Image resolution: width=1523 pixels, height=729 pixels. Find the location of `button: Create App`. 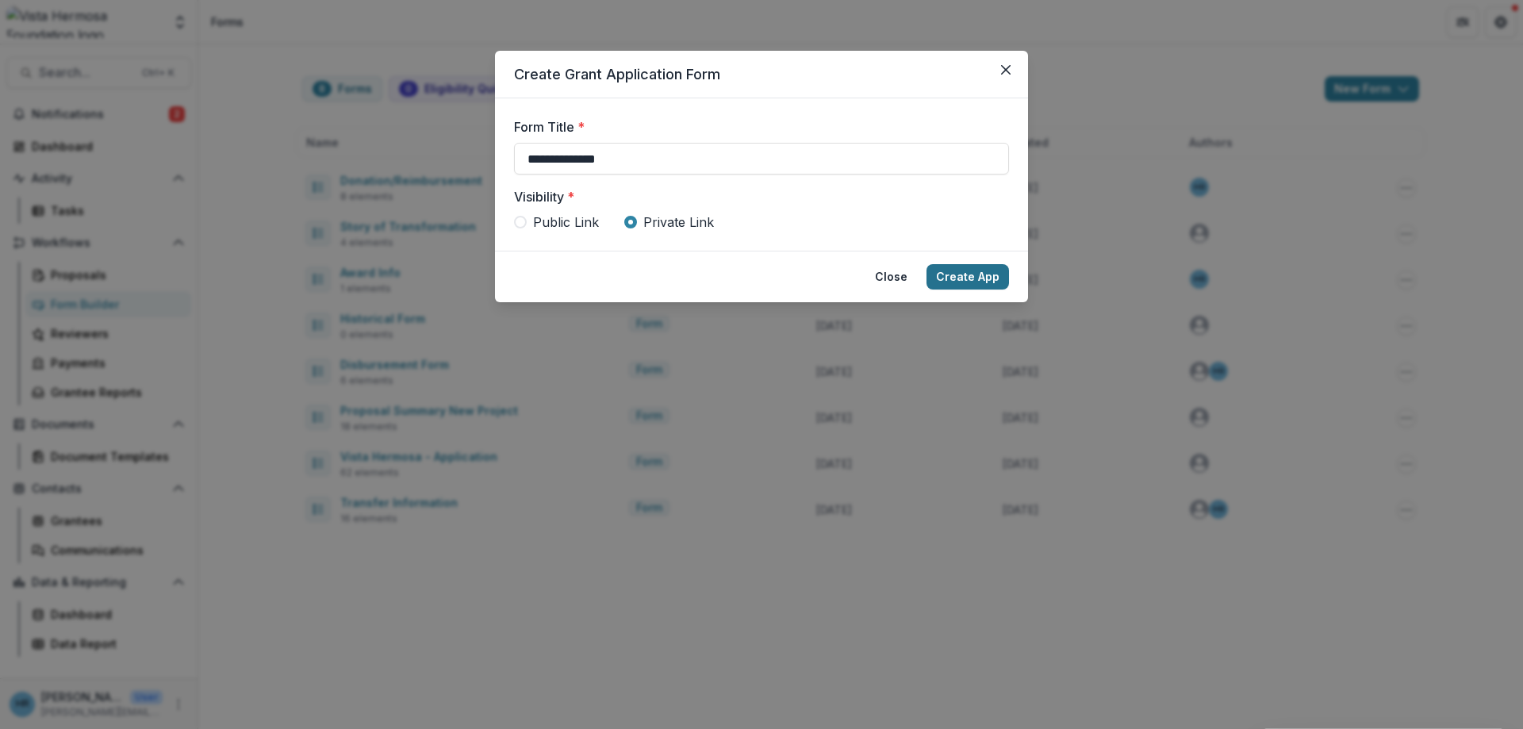

button: Create App is located at coordinates (968, 277).